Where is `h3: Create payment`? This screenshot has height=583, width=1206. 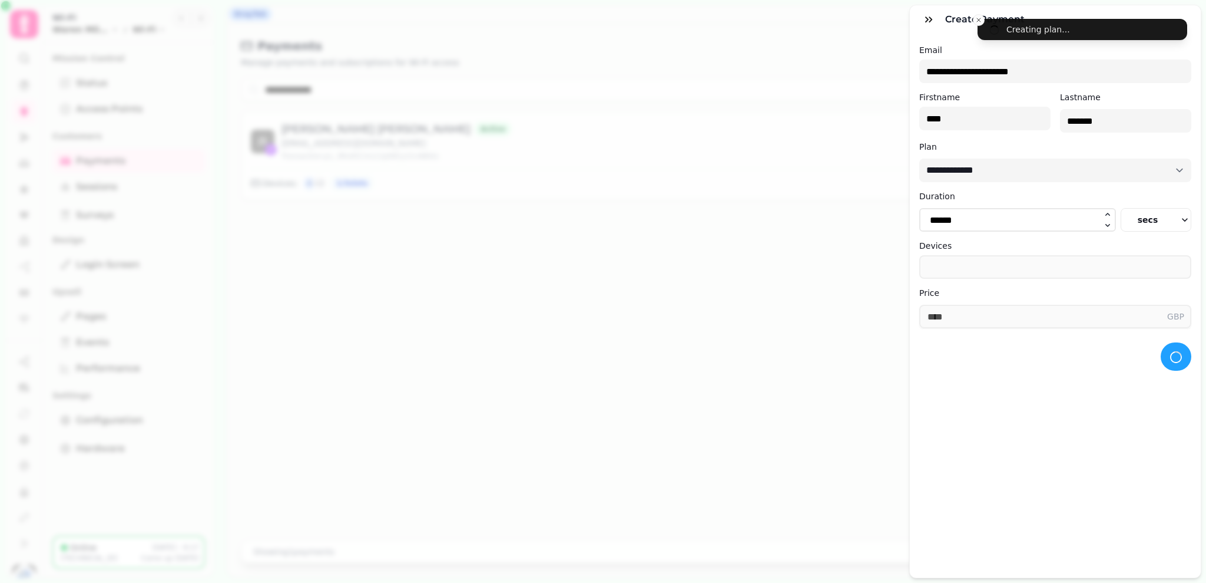 h3: Create payment is located at coordinates (987, 19).